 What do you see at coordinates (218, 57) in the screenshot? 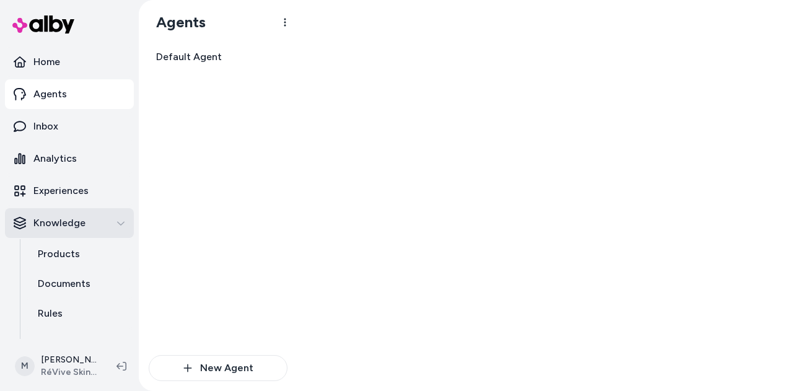
I see `a: Default Agent` at bounding box center [218, 57].